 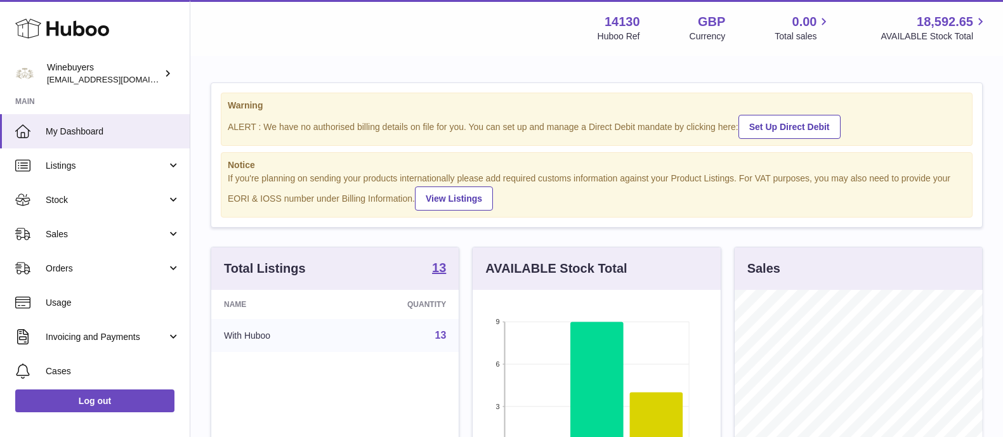 I want to click on text: 9, so click(x=498, y=322).